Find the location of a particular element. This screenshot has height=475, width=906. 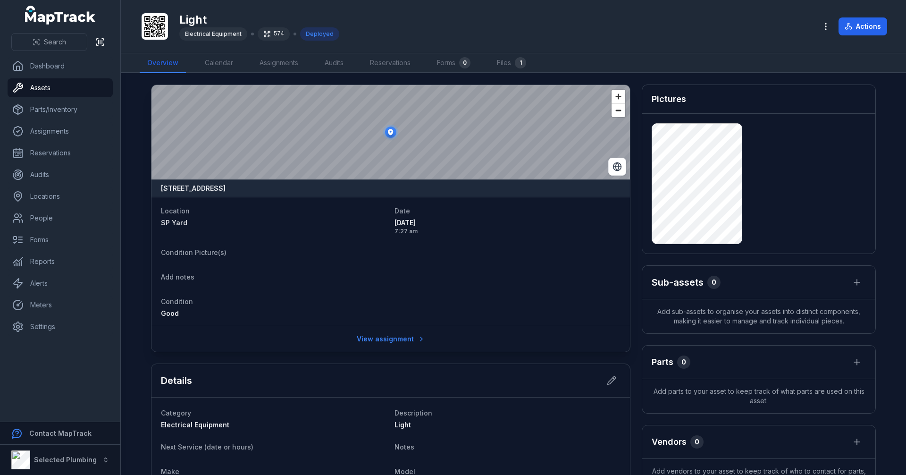

span: Next Service (date or hours) is located at coordinates (207, 446).